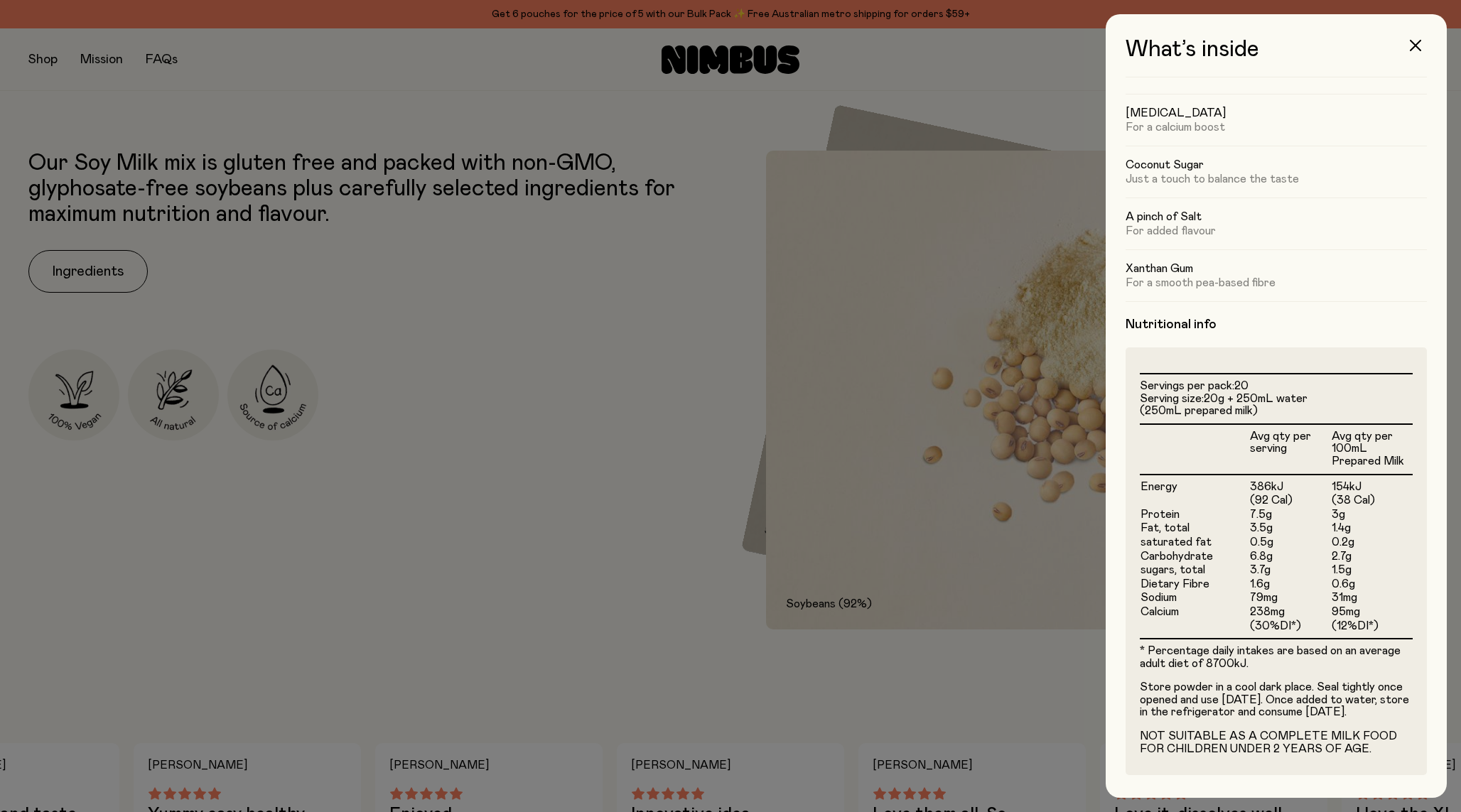 This screenshot has height=812, width=1461. Describe the element at coordinates (1276, 165) in the screenshot. I see `h5: Coconut Sugar` at that location.